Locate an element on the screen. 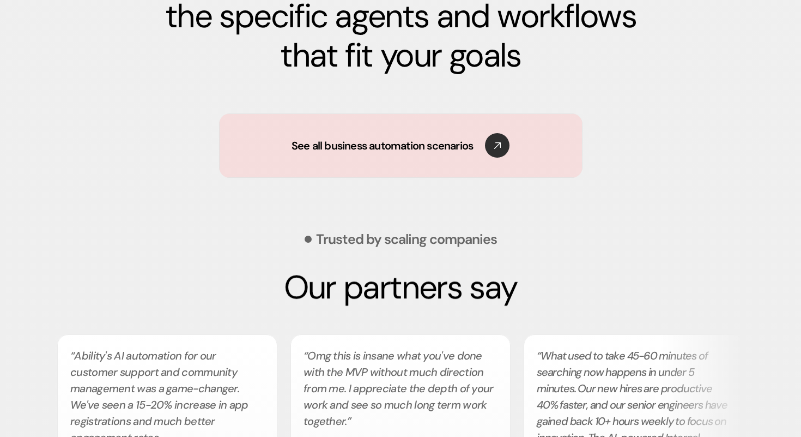 This screenshot has width=801, height=437. p: Trusted by scaling companies is located at coordinates (407, 239).